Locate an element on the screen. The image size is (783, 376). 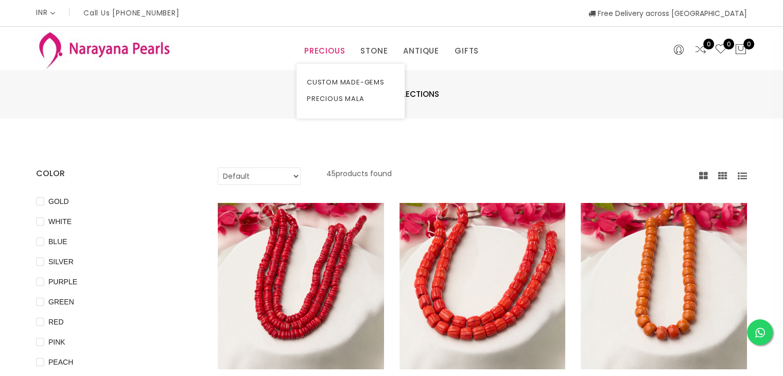
span: RED is located at coordinates (56, 322).